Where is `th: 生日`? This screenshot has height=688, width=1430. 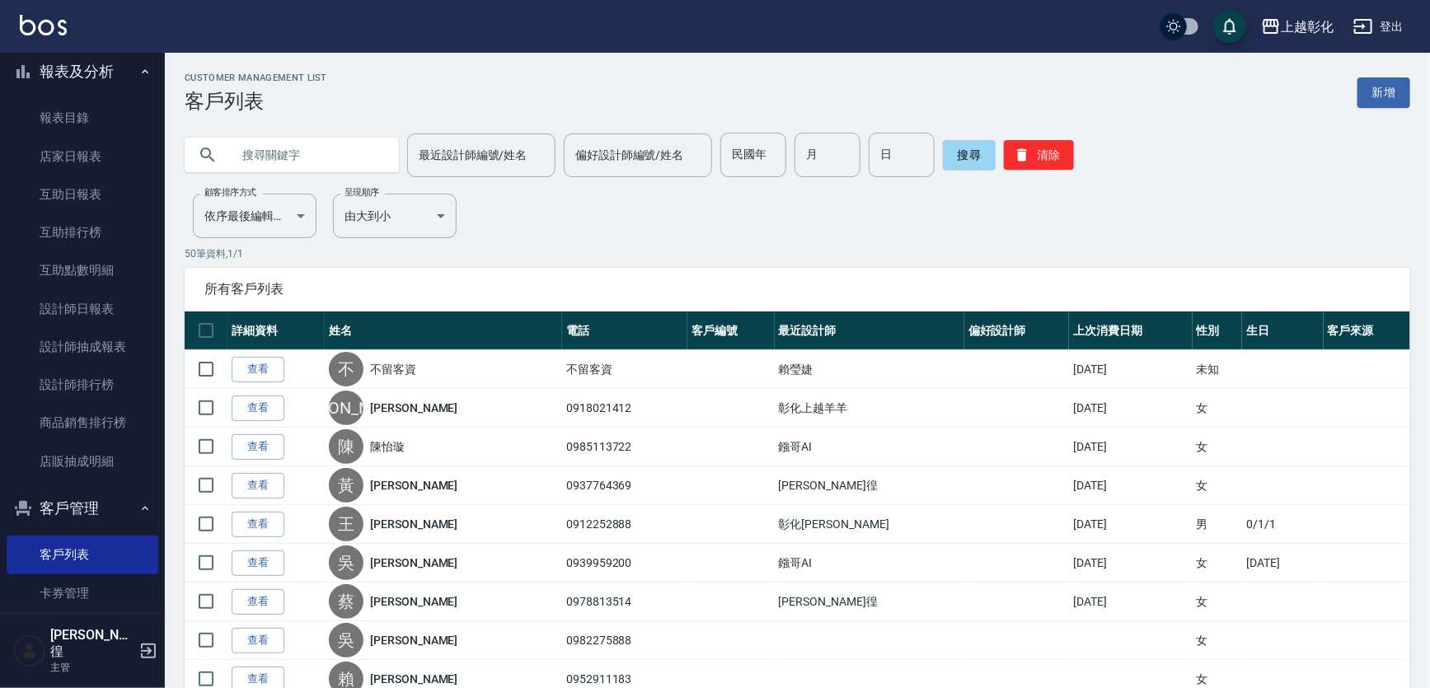 th: 生日 is located at coordinates (1283, 331).